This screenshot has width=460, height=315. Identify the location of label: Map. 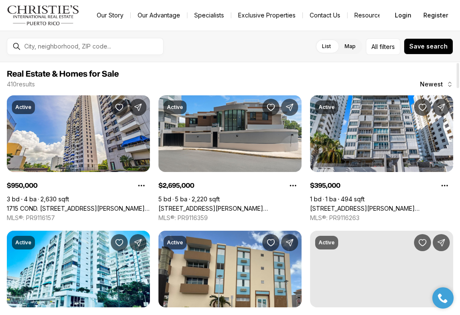
(350, 46).